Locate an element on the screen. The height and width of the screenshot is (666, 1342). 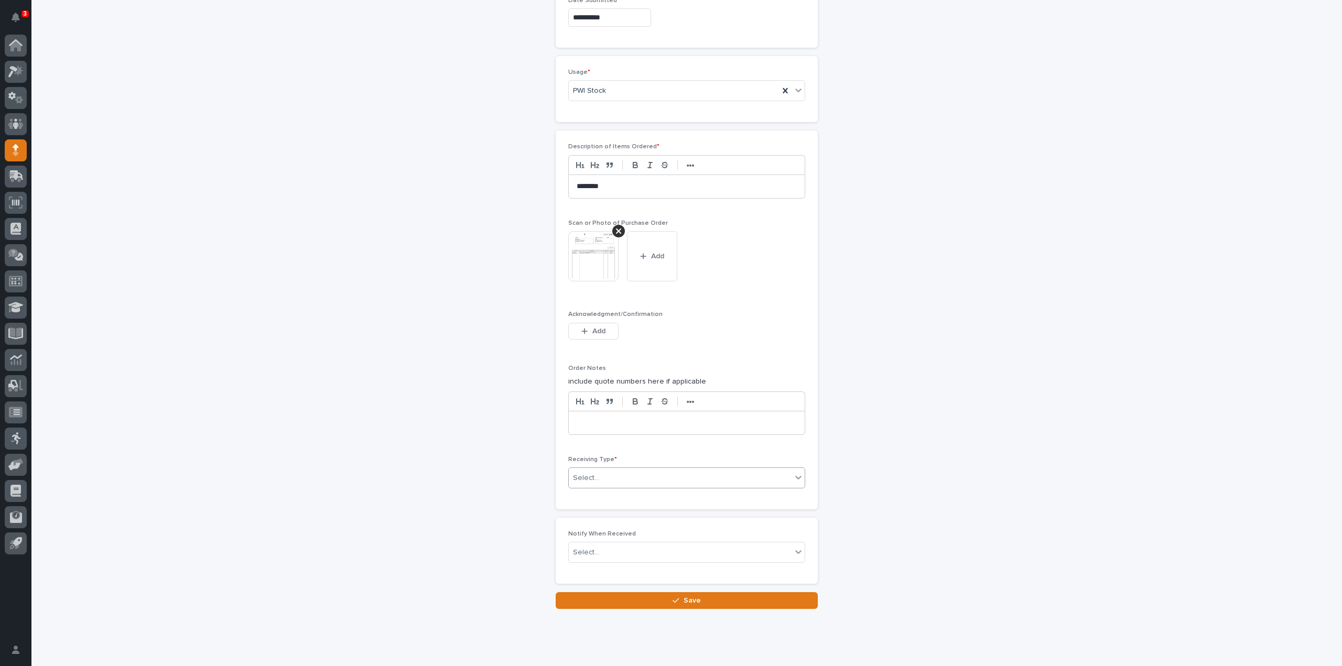
button: Save is located at coordinates (687, 601).